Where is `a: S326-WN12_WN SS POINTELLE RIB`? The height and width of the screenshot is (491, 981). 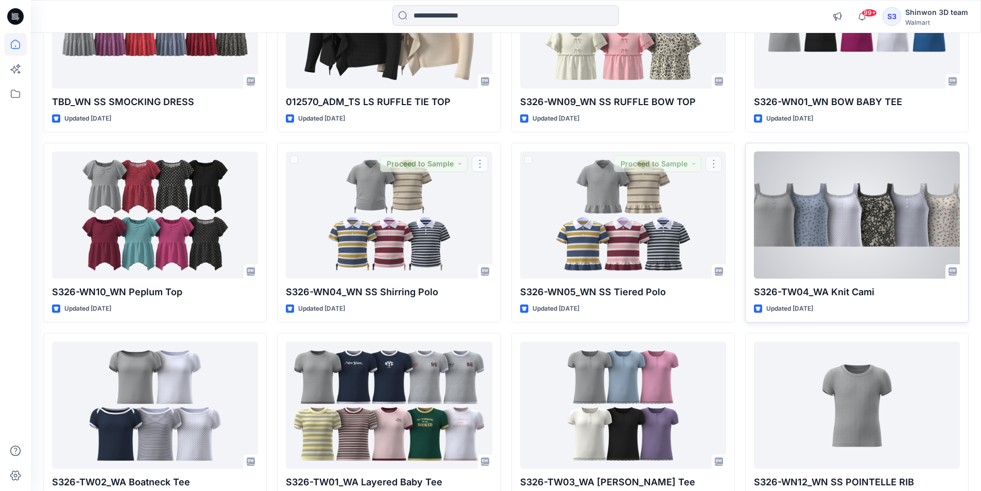 a: S326-WN12_WN SS POINTELLE RIB is located at coordinates (857, 405).